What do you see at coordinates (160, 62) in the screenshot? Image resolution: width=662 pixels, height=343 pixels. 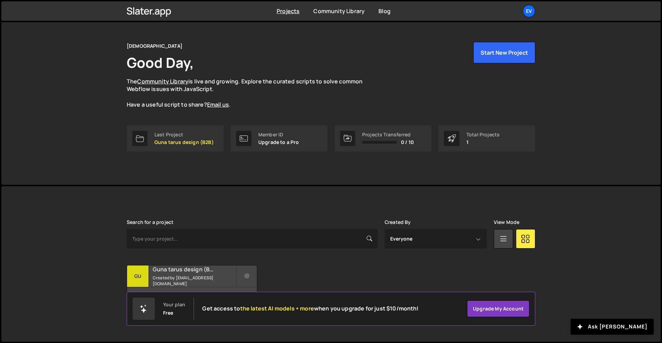 I see `h1: Good Day,` at bounding box center [160, 62].